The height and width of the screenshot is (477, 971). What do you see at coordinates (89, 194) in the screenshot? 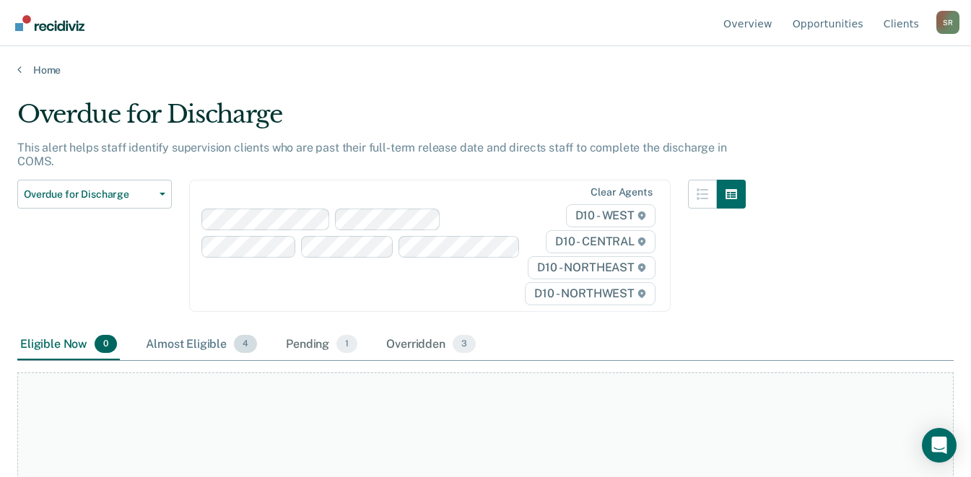
I see `span: Overdue for Discharge` at bounding box center [89, 194].